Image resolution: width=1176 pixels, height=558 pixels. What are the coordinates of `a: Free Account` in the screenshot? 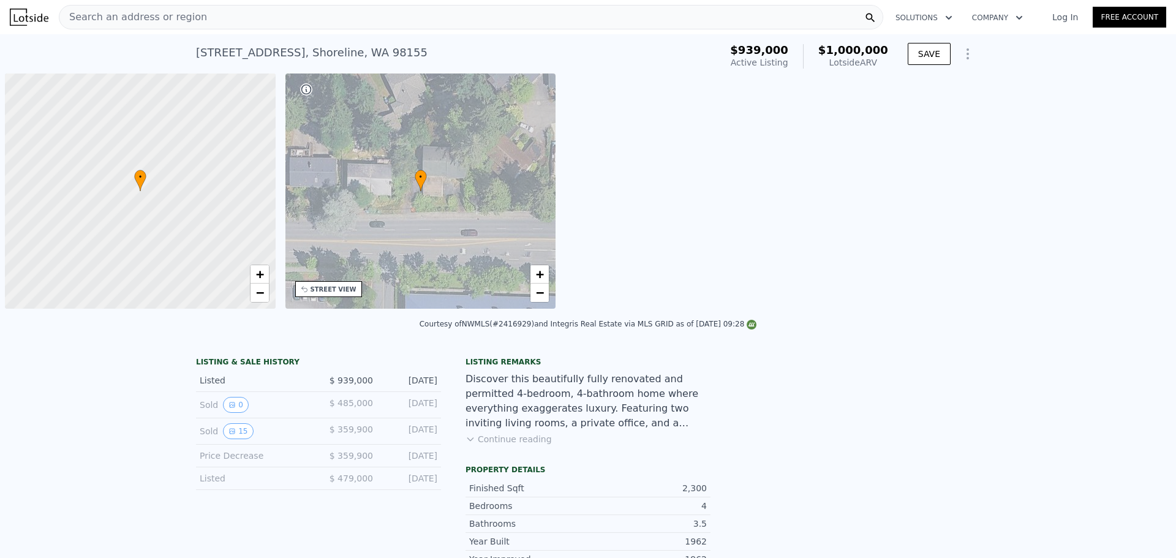 It's located at (1129, 17).